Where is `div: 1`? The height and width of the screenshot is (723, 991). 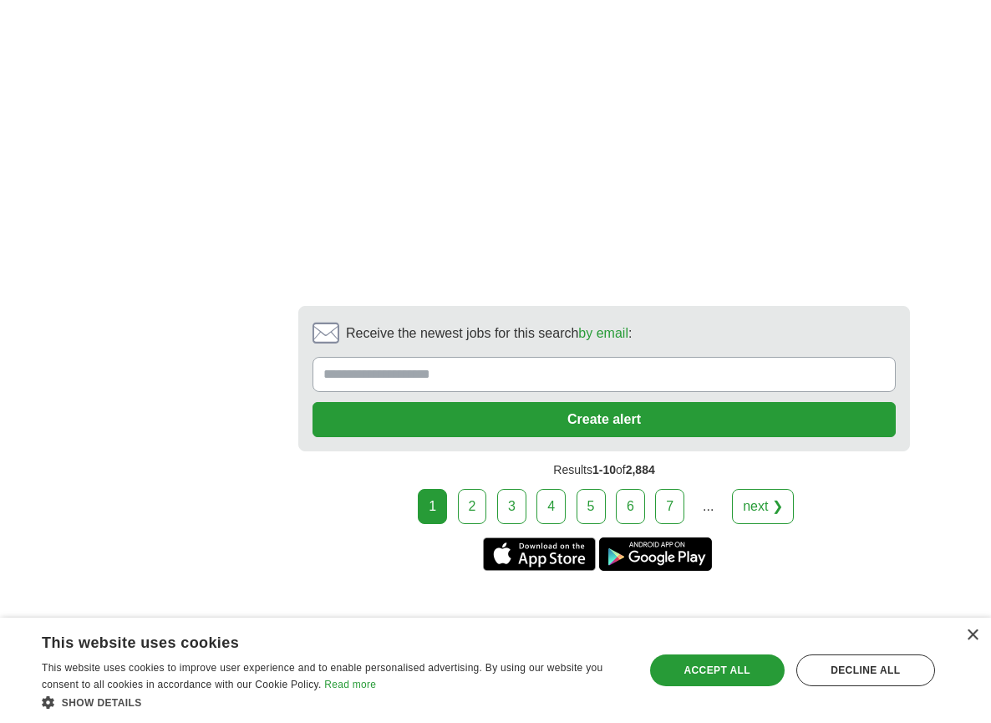
div: 1 is located at coordinates (432, 506).